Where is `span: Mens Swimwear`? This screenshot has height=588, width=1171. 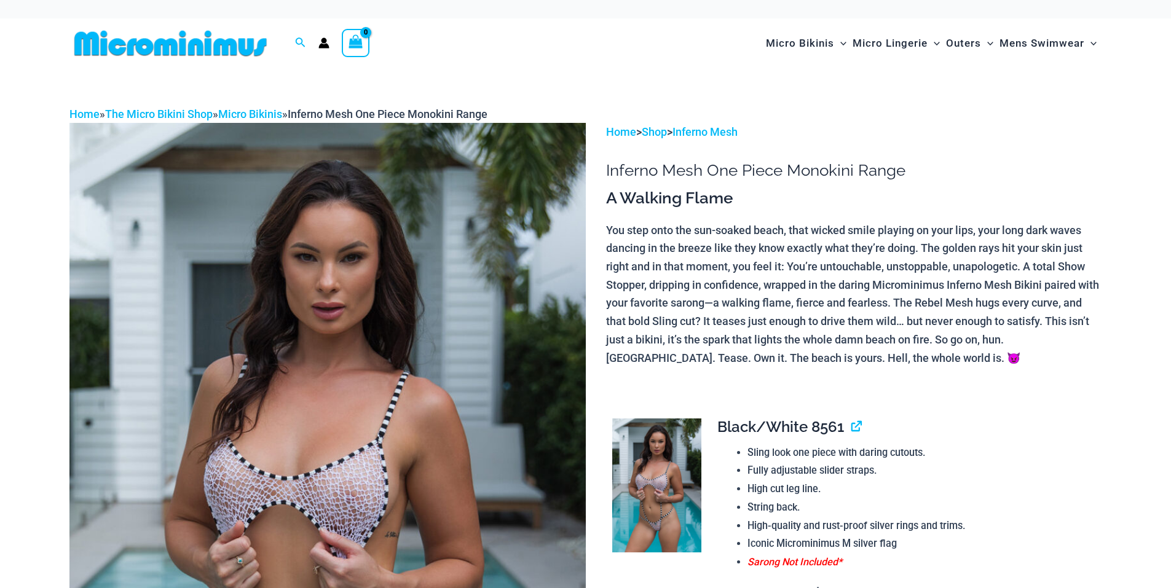 span: Mens Swimwear is located at coordinates (1042, 43).